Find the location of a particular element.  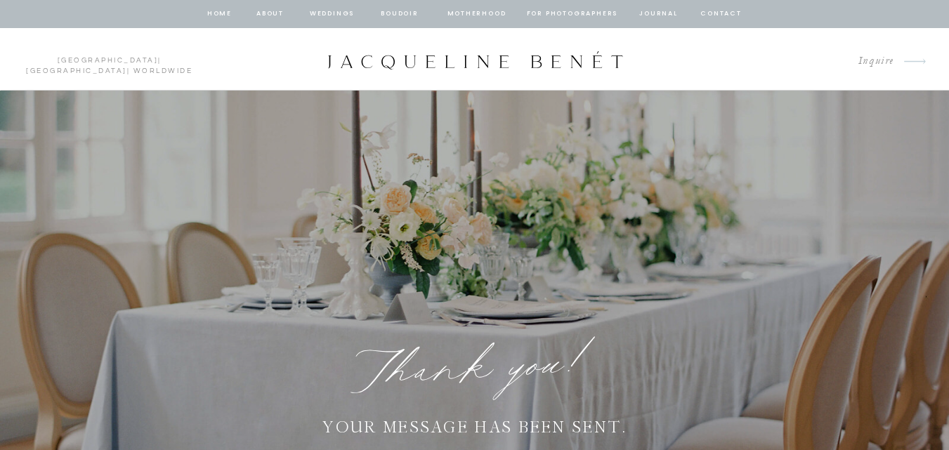

nav: for photographers is located at coordinates (573, 14).